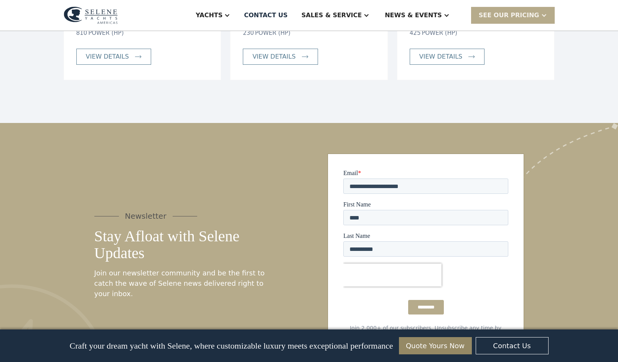 The image size is (618, 362). What do you see at coordinates (50, 314) in the screenshot?
I see `strong: Yes, I’d like to receive SMS updates.` at bounding box center [50, 314].